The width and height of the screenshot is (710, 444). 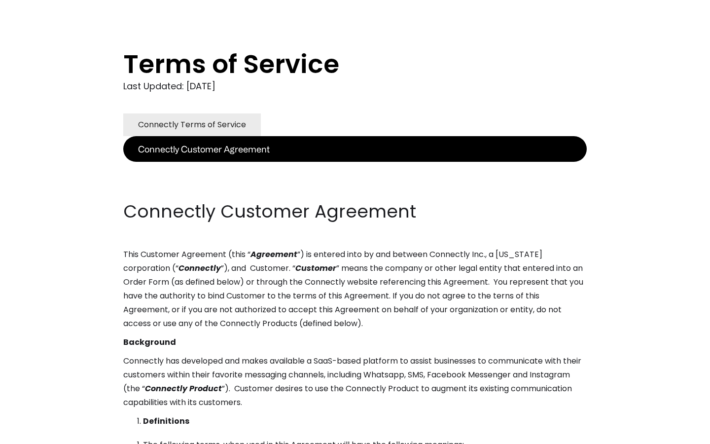 What do you see at coordinates (204, 149) in the screenshot?
I see `div: Connectly Customer Agreement` at bounding box center [204, 149].